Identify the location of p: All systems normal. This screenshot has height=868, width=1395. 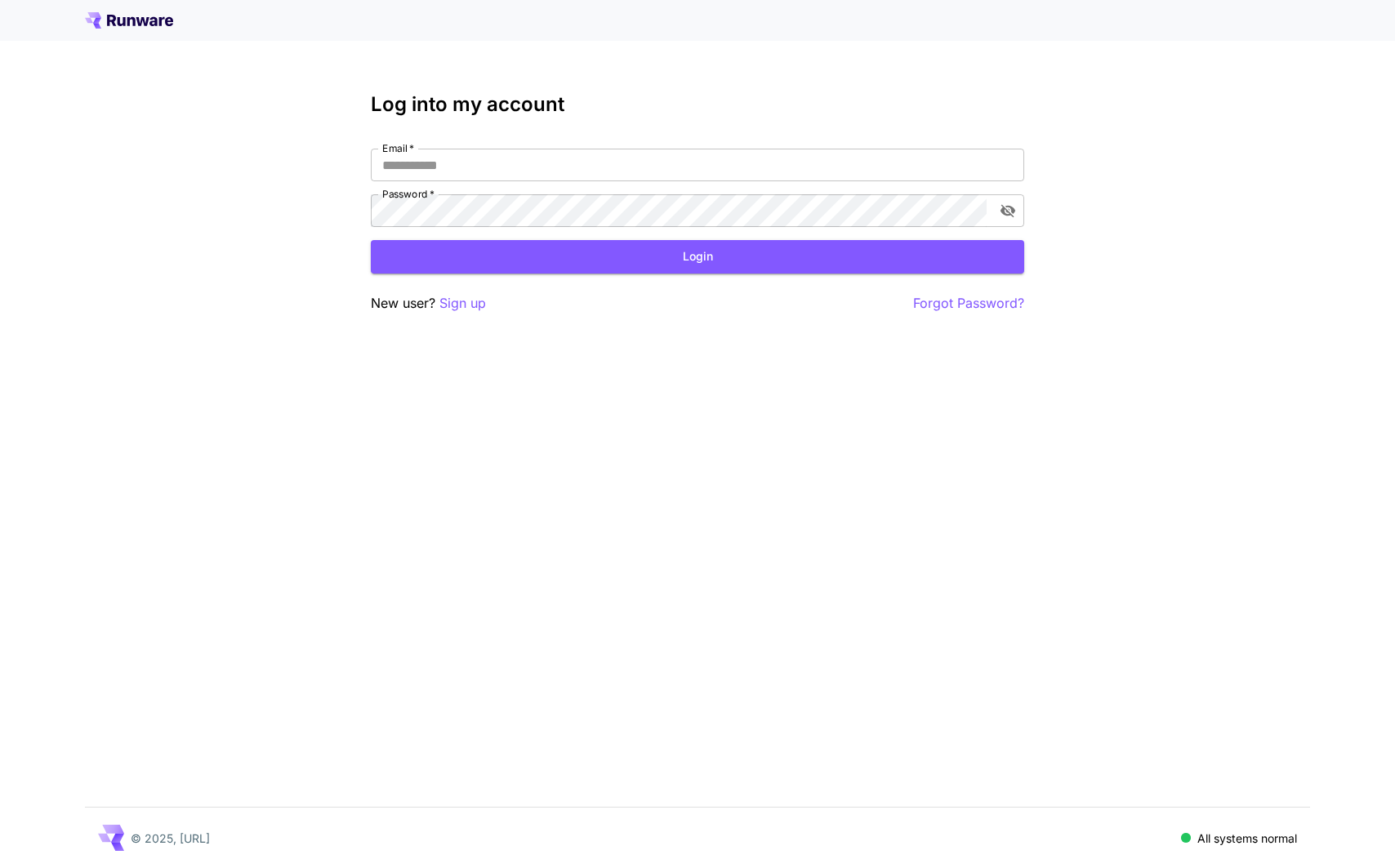
(1246, 838).